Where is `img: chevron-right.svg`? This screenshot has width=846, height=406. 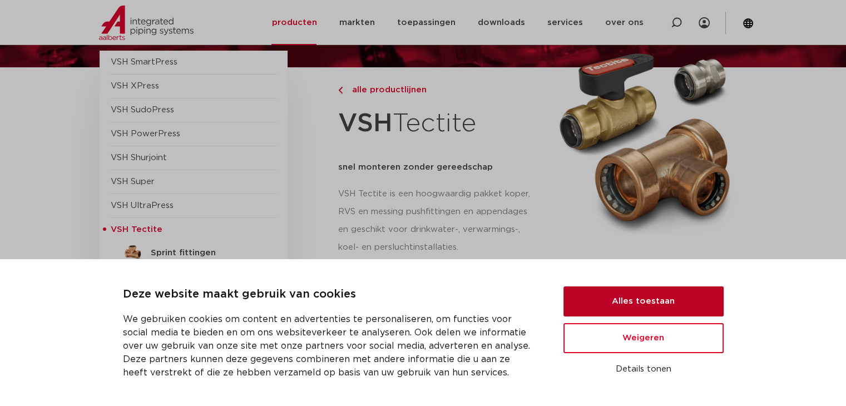
img: chevron-right.svg is located at coordinates (340, 90).